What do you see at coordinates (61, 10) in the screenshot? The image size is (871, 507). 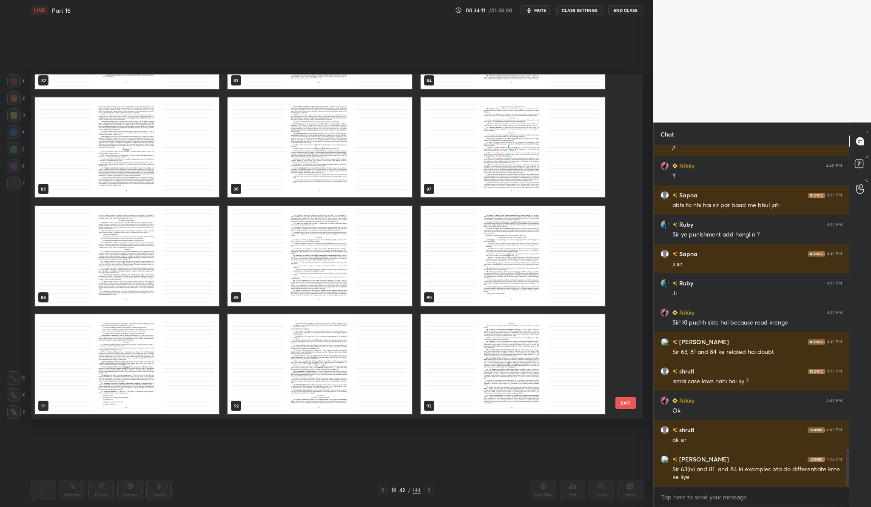 I see `h4: Part 16` at bounding box center [61, 10].